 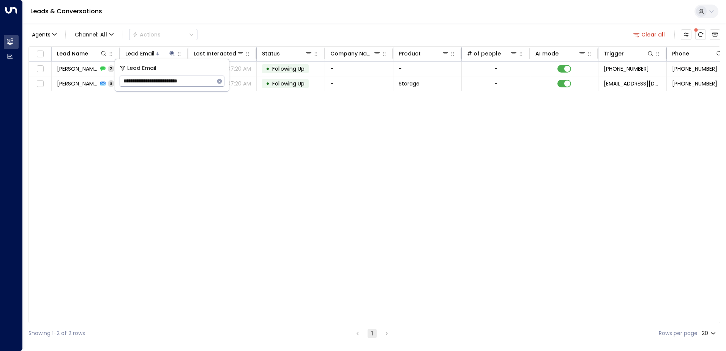 What do you see at coordinates (111, 68) in the screenshot?
I see `span: 2` at bounding box center [111, 68].